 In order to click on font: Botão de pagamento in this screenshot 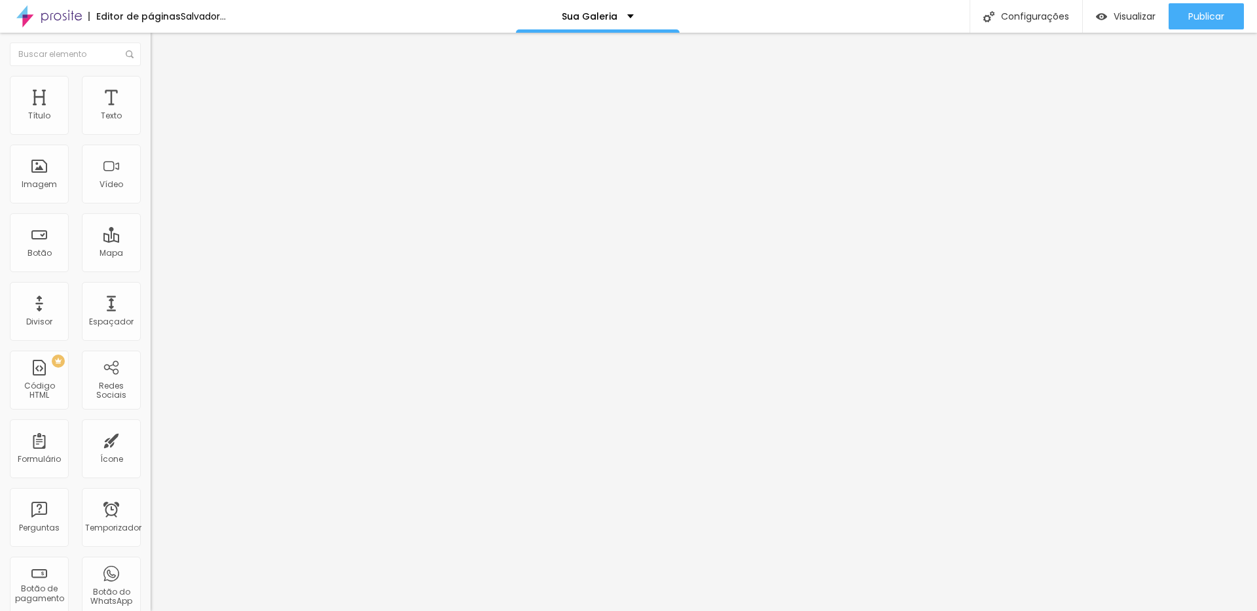, I will do `click(39, 593)`.